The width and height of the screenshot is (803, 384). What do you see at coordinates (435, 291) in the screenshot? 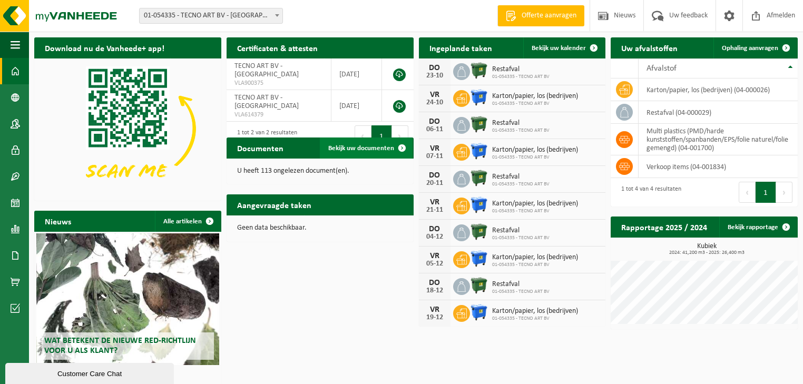
I see `div: 18-12` at bounding box center [435, 291].